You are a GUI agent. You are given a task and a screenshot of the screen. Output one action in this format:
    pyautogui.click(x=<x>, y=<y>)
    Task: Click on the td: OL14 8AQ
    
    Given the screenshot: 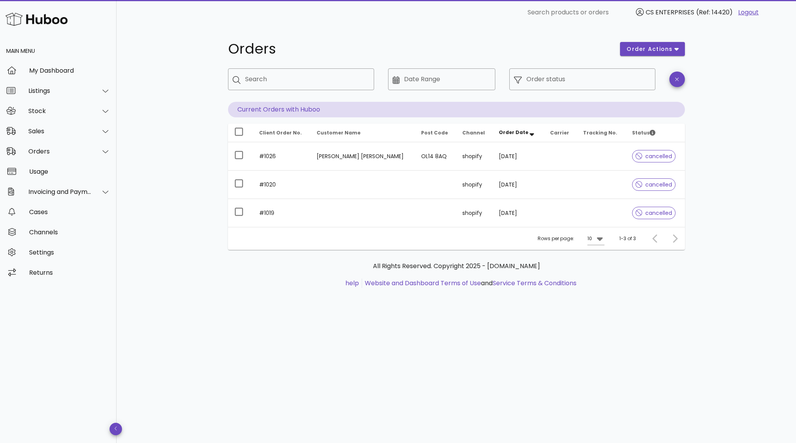 What is the action you would take?
    pyautogui.click(x=436, y=156)
    